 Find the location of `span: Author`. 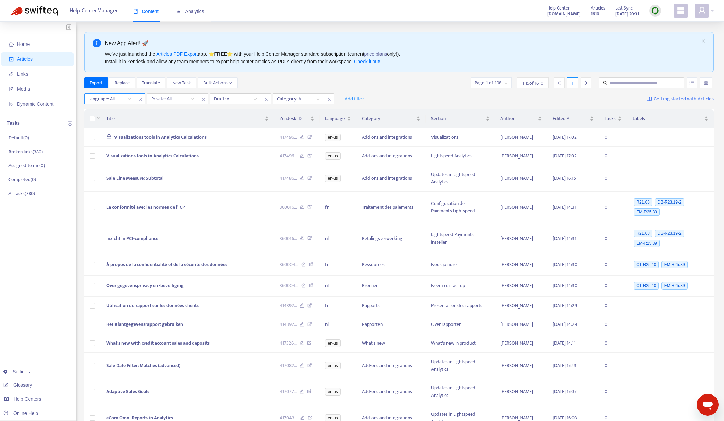

span: Author is located at coordinates (518, 119).